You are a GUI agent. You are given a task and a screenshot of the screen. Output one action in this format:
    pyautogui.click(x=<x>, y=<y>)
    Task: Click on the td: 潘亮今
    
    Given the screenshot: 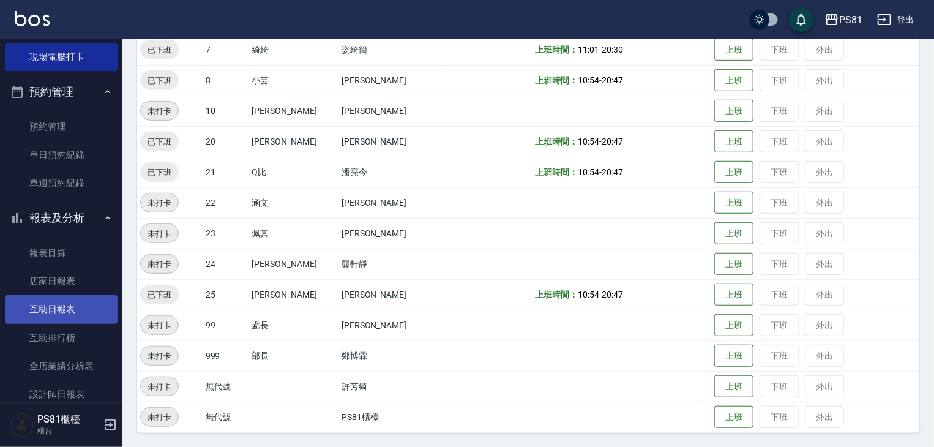 What is the action you would take?
    pyautogui.click(x=391, y=172)
    